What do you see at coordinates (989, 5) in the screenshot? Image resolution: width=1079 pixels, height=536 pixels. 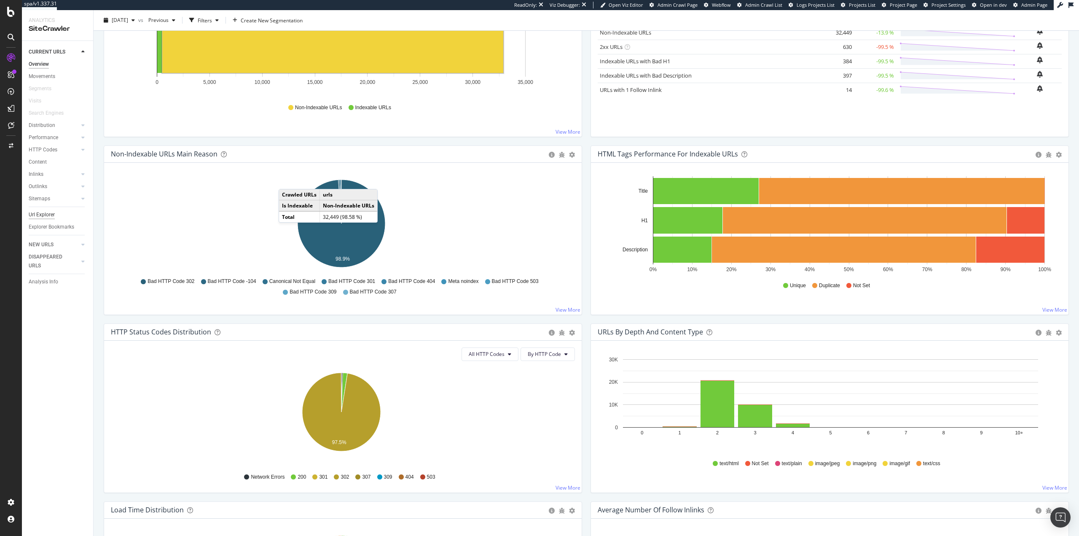 I see `a: Open in dev` at bounding box center [989, 5].